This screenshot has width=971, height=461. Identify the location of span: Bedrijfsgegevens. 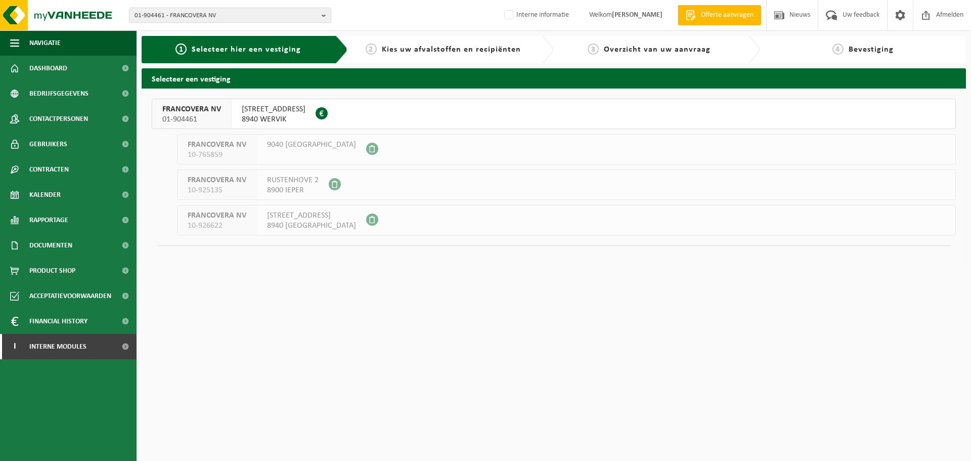
(59, 94).